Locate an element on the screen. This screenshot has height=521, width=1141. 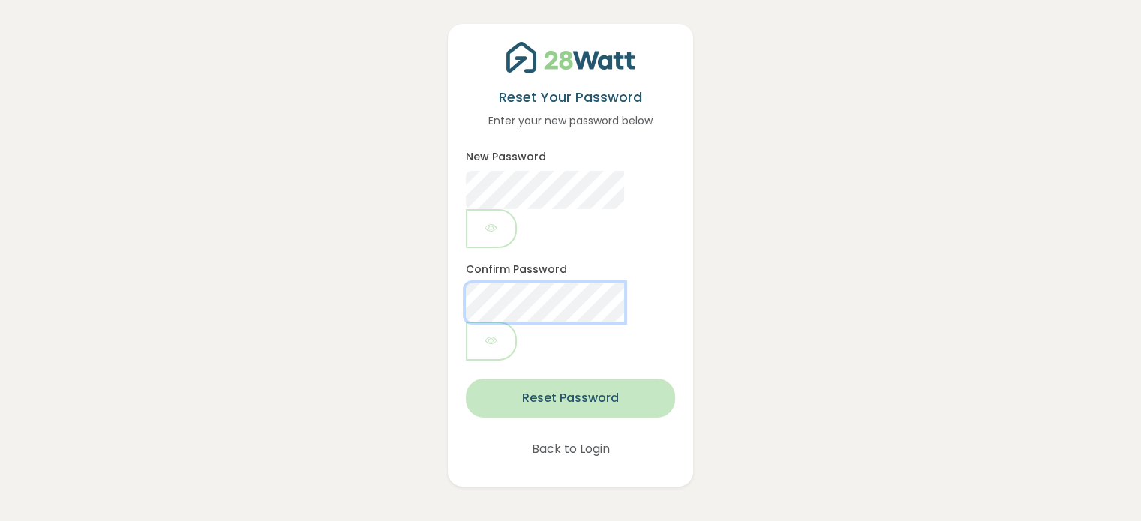
button: Back to Login is located at coordinates (571, 449).